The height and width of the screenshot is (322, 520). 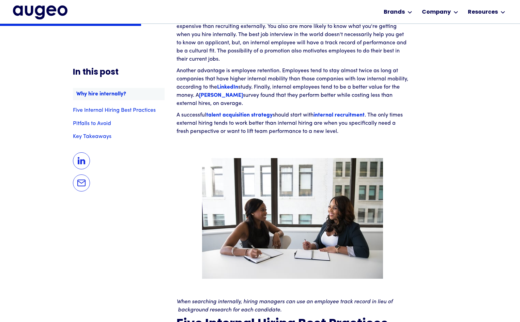 I want to click on strong: talent acquisition strategy, so click(x=239, y=115).